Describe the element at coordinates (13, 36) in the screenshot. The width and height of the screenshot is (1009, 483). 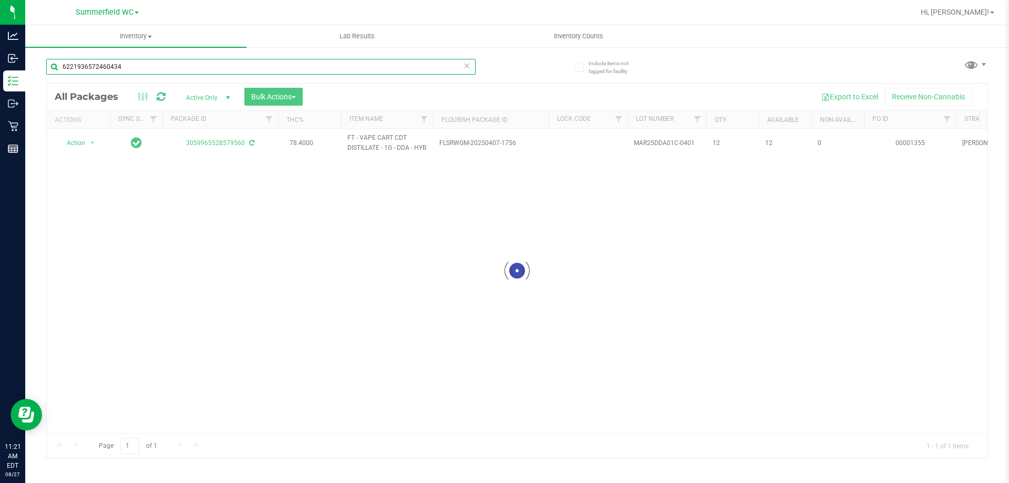
I see `inline-svg: Analytics` at that location.